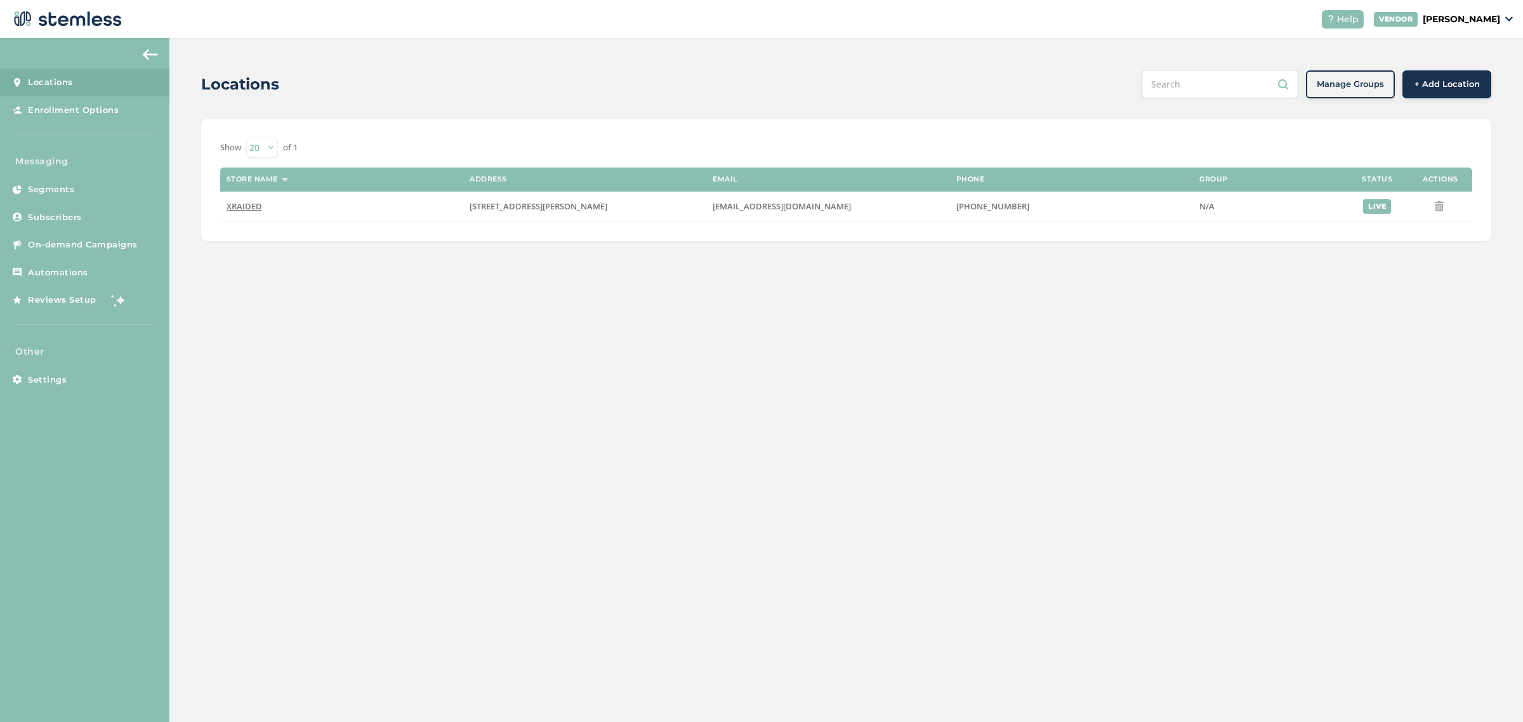 The image size is (1523, 722). I want to click on div: VENDOR, so click(1396, 19).